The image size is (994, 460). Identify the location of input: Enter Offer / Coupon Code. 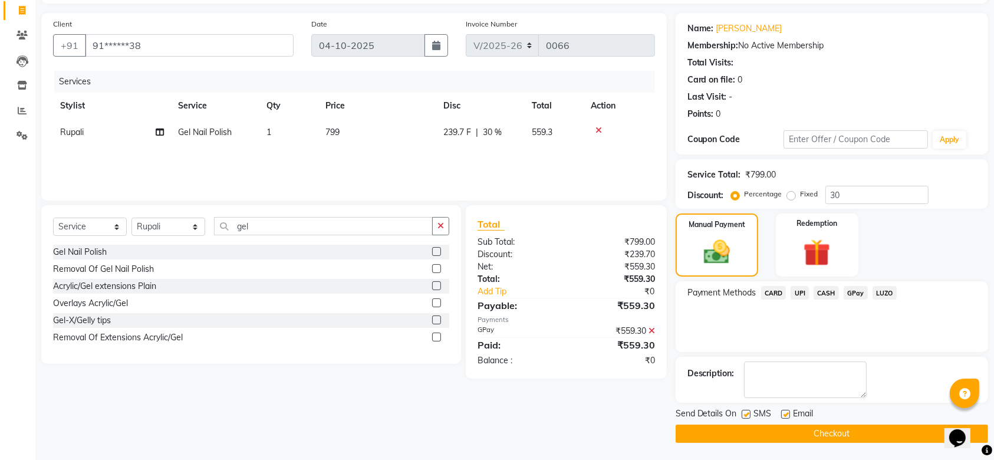
(855, 139).